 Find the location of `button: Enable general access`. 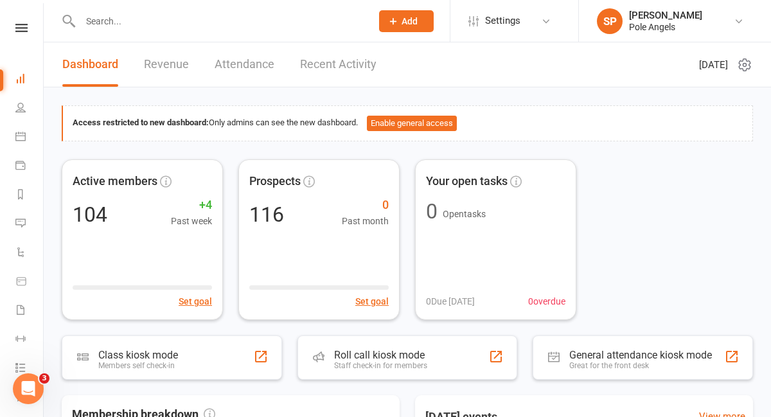

button: Enable general access is located at coordinates (412, 123).